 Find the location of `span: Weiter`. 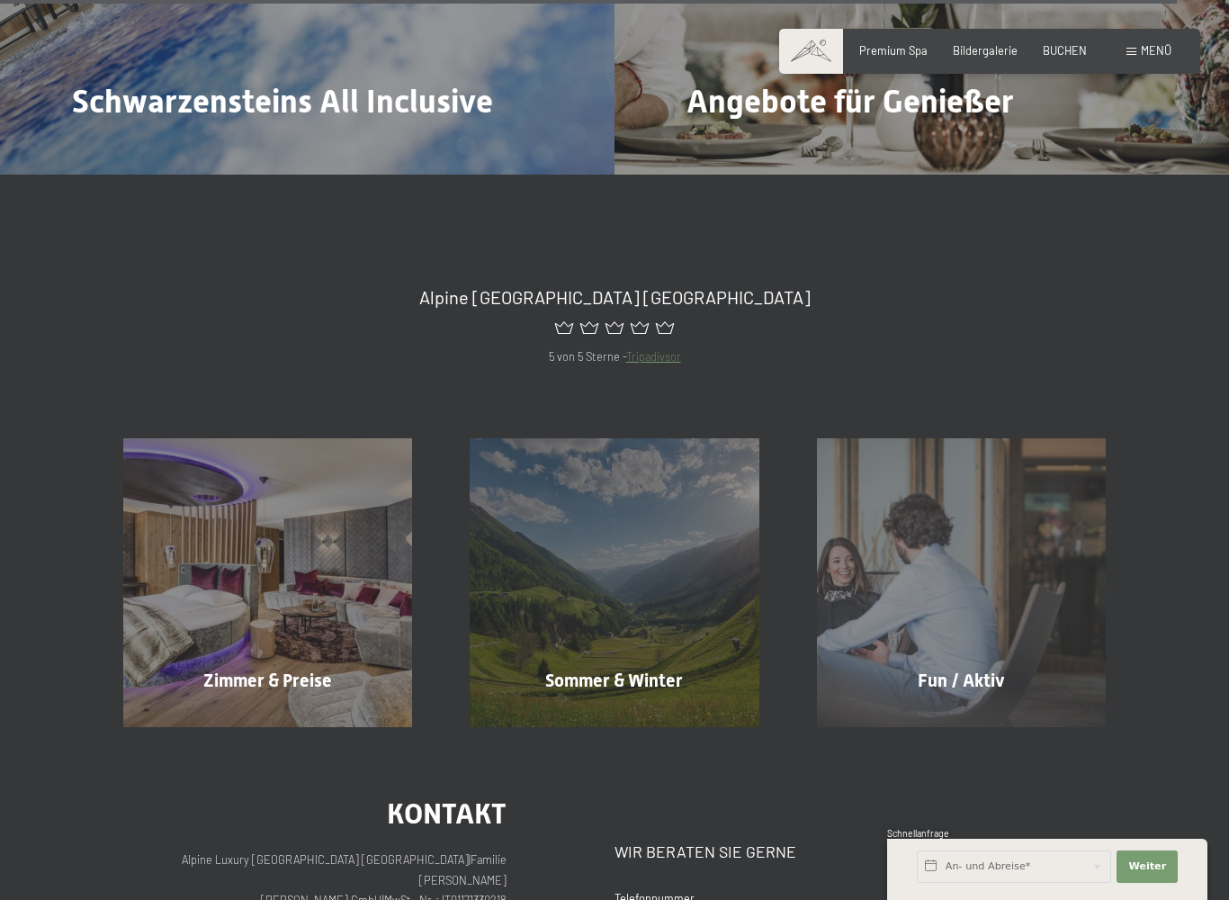

span: Weiter is located at coordinates (1147, 866).